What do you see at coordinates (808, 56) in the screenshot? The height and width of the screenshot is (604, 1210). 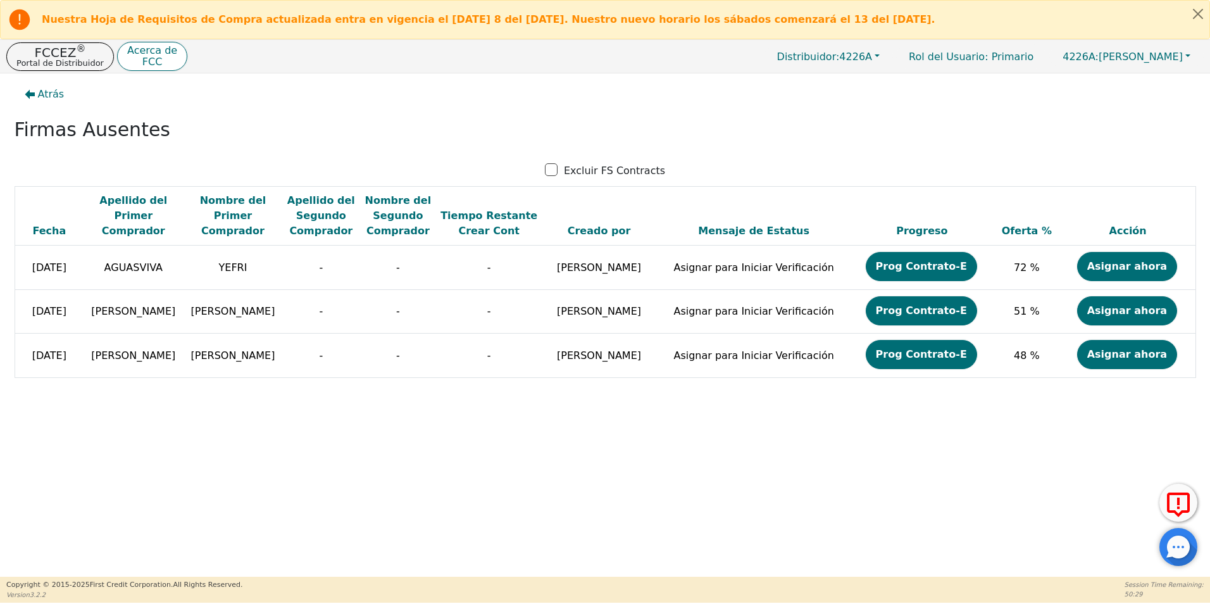 I see `span: Distribuidor:` at bounding box center [808, 56].